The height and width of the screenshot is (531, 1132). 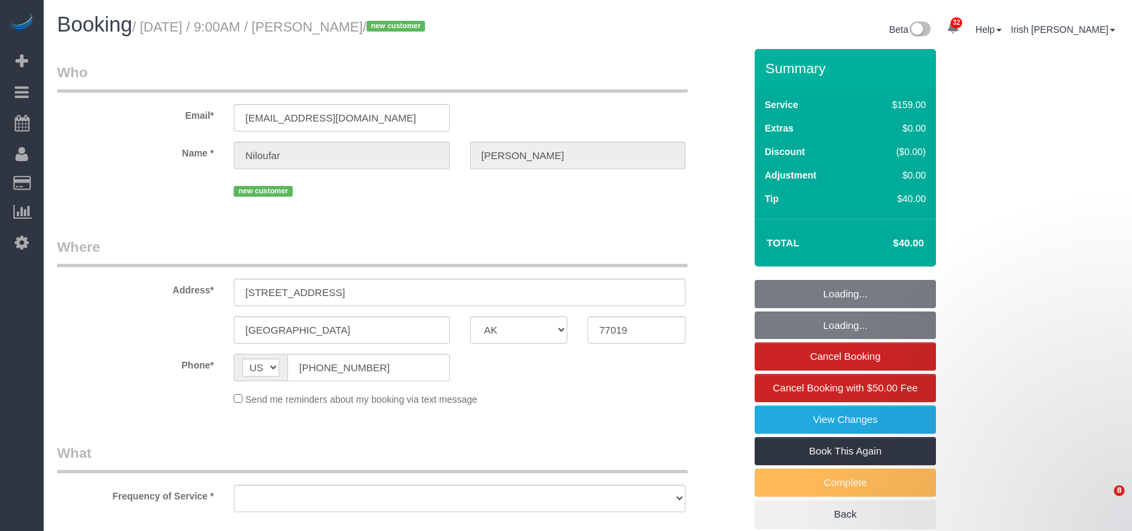 I want to click on span: Booking, so click(x=95, y=24).